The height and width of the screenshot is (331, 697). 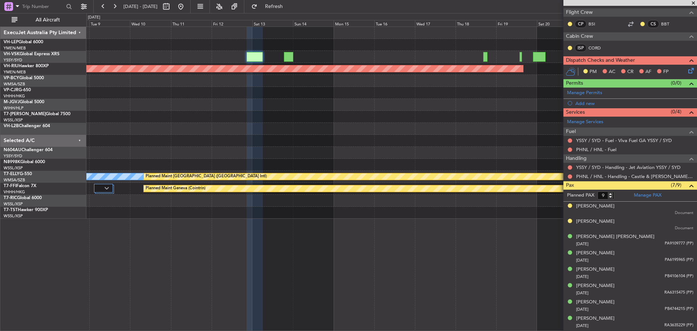 What do you see at coordinates (175, 188) in the screenshot?
I see `div: Planned Maint Geneva (Cointrin)` at bounding box center [175, 188].